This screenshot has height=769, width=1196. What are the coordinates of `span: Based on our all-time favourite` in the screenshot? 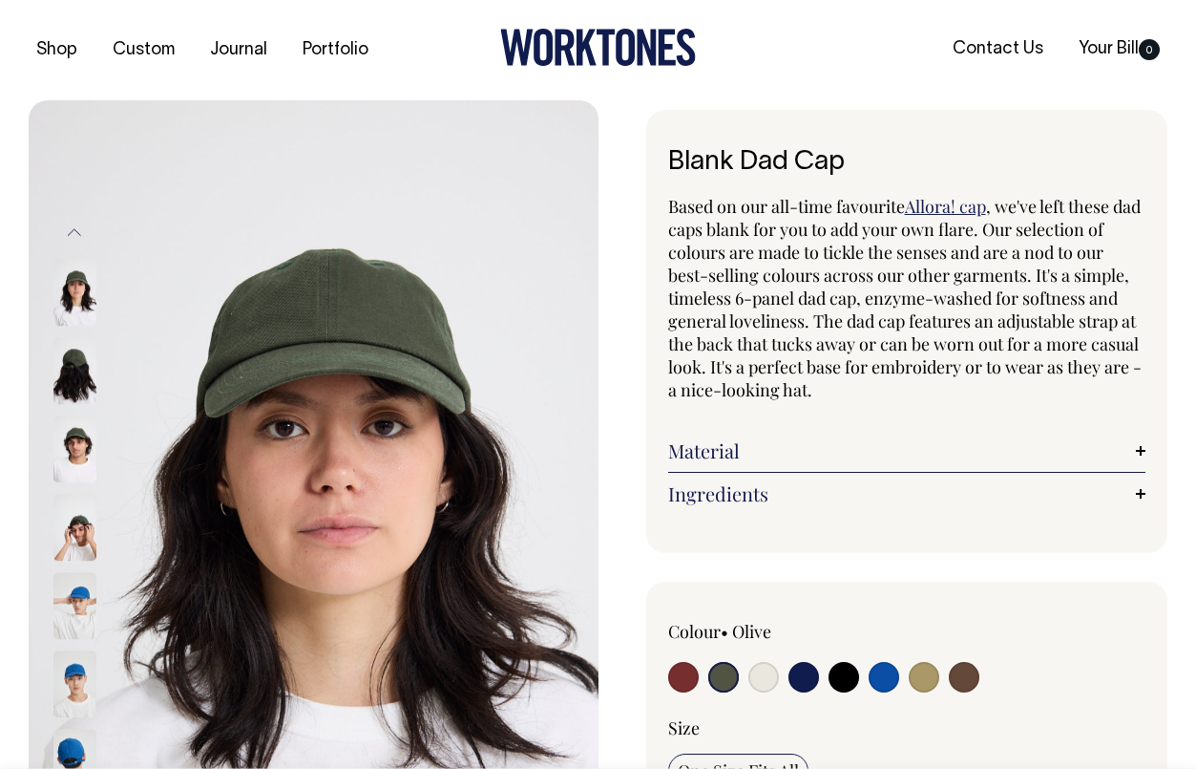 It's located at (787, 206).